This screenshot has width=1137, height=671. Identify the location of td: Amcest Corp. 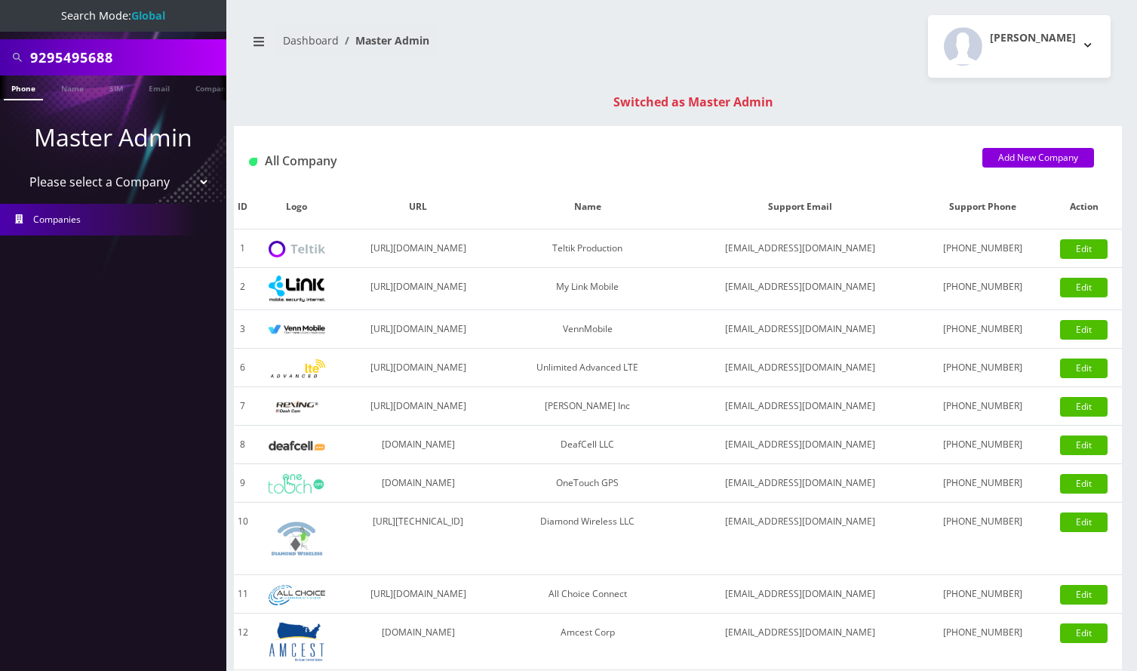
(588, 641).